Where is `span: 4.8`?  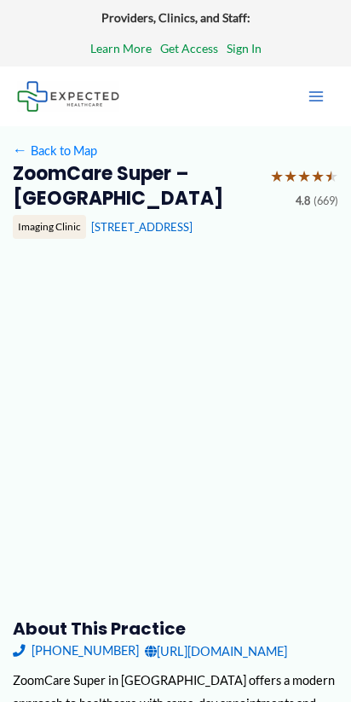 span: 4.8 is located at coordinates (303, 201).